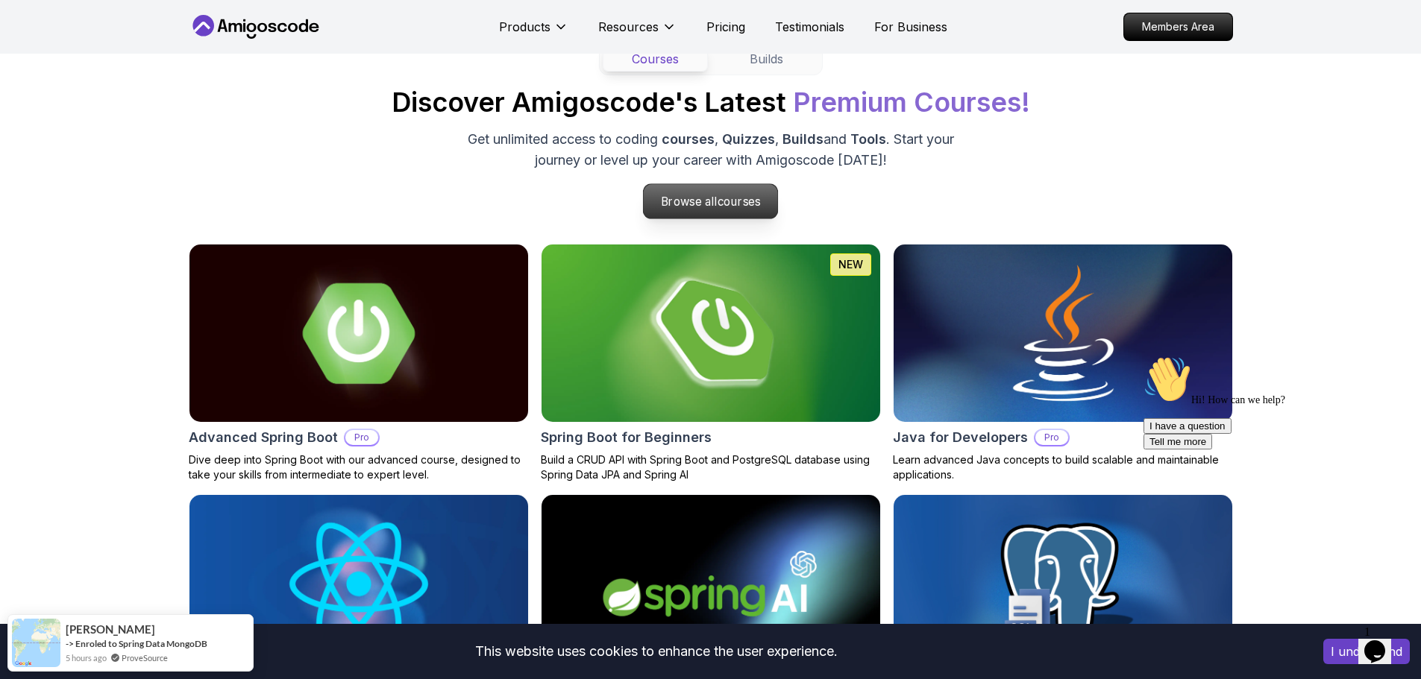 This screenshot has width=1421, height=679. I want to click on a: ProveSource, so click(145, 658).